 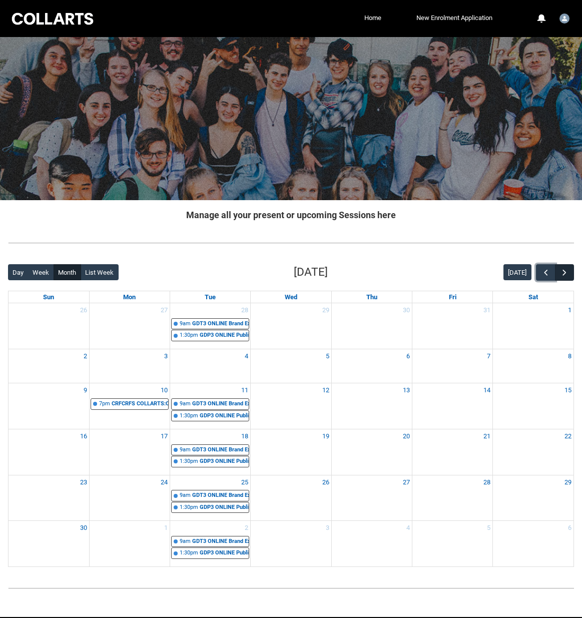 What do you see at coordinates (452, 498) in the screenshot?
I see `td: Go to November 28, 2025` at bounding box center [452, 498].